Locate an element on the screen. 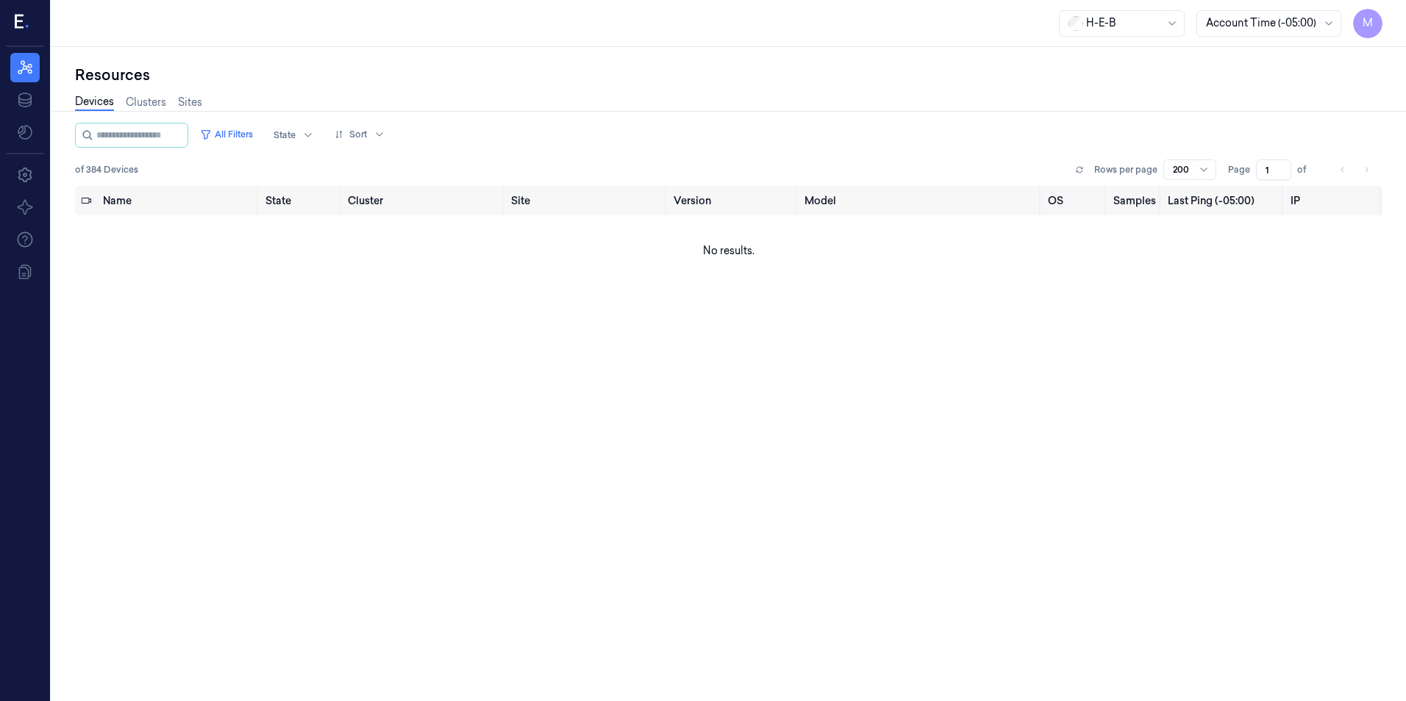 The width and height of the screenshot is (1406, 701). th: IP is located at coordinates (1333, 201).